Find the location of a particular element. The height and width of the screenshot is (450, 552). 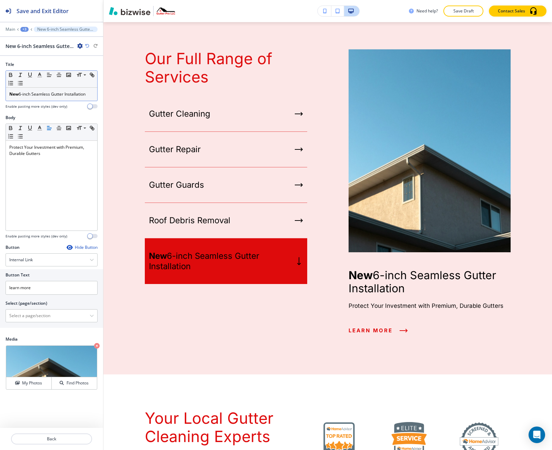

p: Roof Debris Removal is located at coordinates (190, 220).